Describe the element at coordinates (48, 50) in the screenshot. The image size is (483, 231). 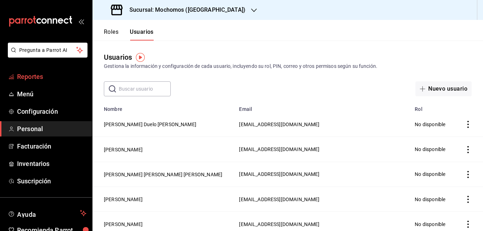
I see `button: Pregunta a Parrot AI` at that location.